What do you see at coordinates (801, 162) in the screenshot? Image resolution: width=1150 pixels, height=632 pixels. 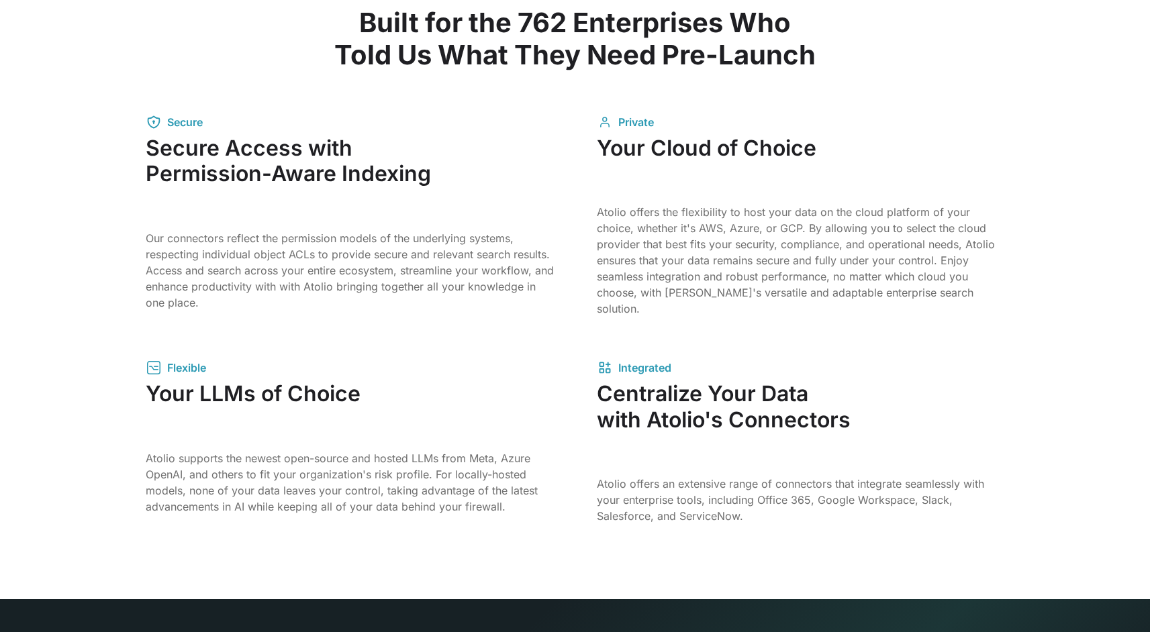 I see `h3: Your Cloud of Choice` at bounding box center [801, 162].